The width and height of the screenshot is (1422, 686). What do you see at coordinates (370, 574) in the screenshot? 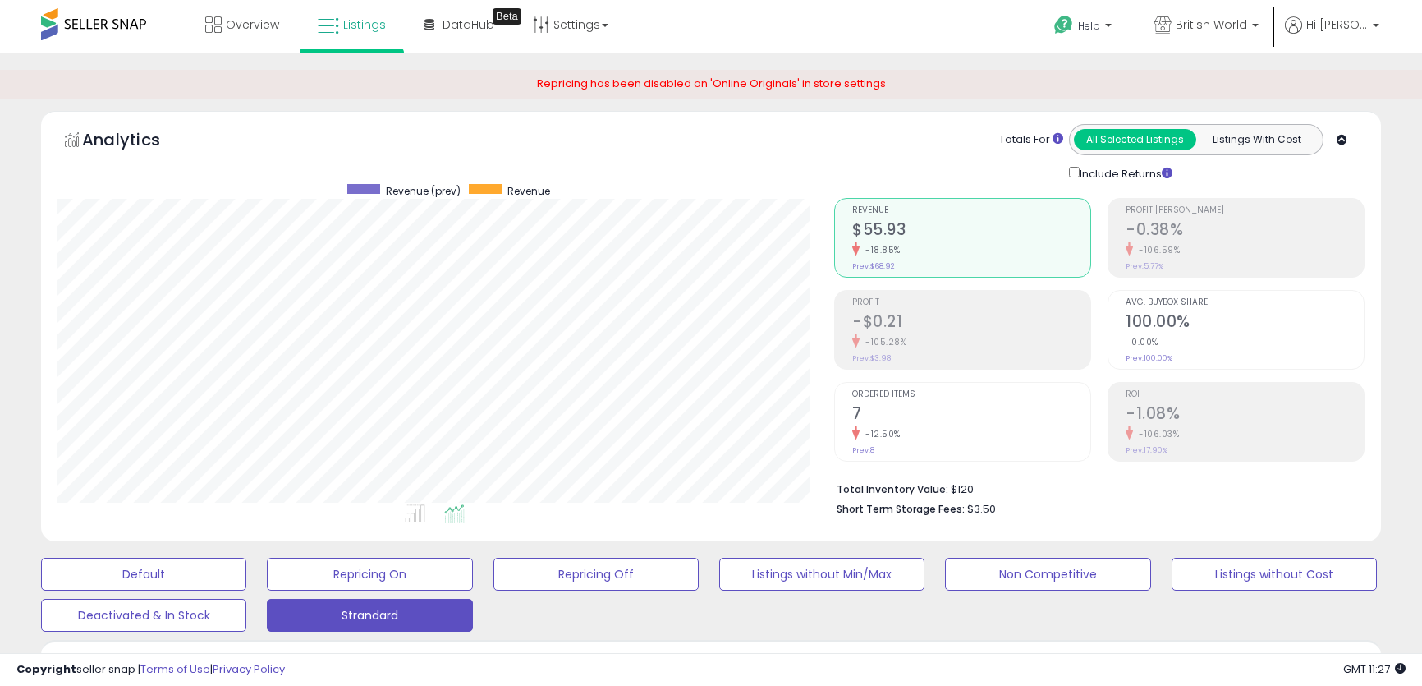
I see `button: Repricing On` at bounding box center [370, 574].